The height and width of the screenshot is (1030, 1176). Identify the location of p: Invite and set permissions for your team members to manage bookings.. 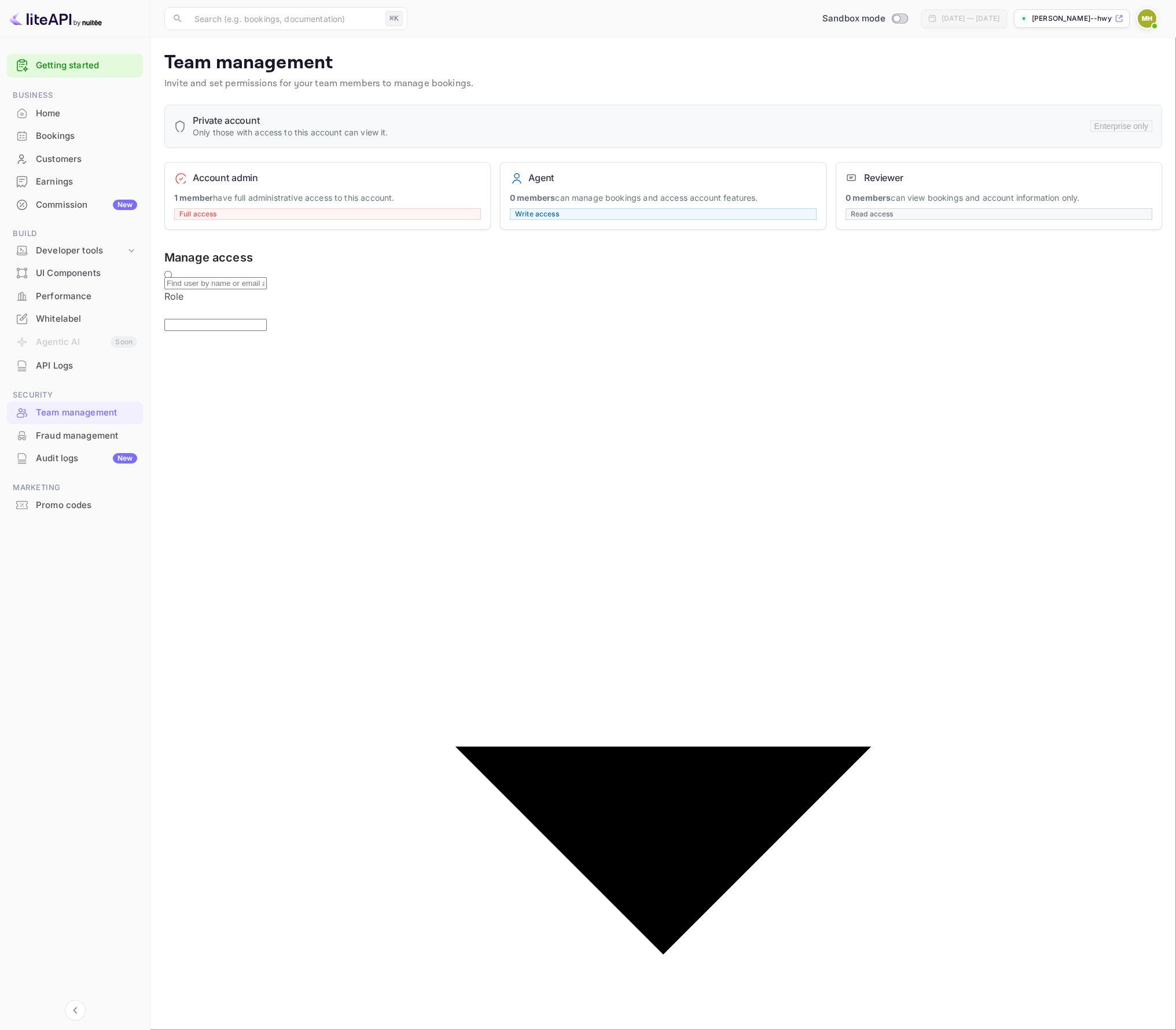
(664, 84).